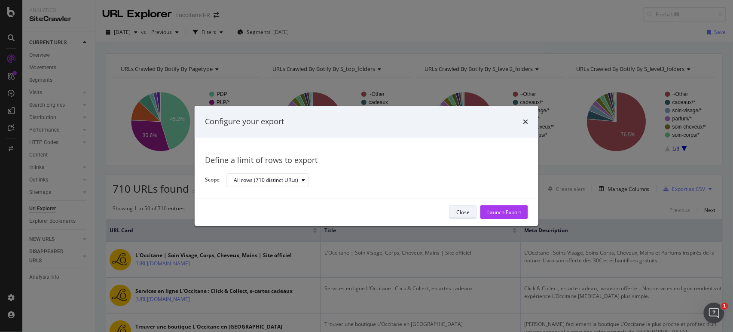 This screenshot has height=332, width=733. I want to click on div: times, so click(525, 122).